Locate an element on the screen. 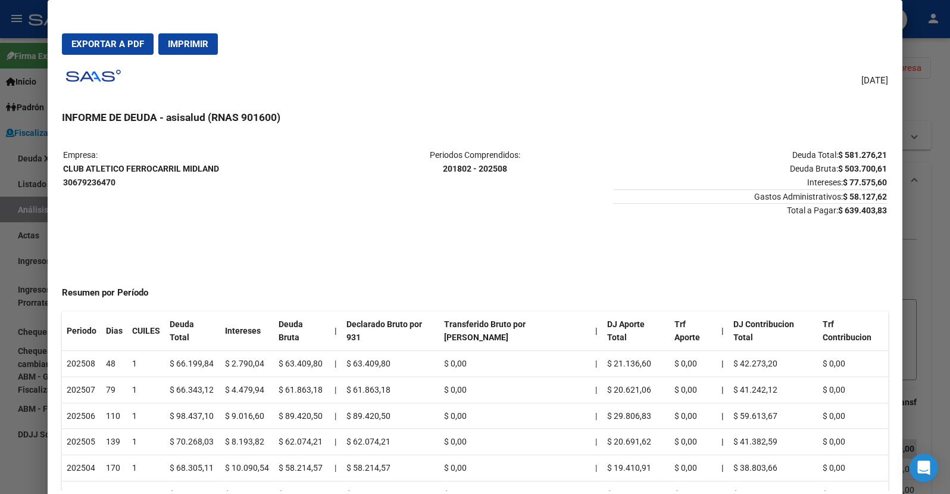 The image size is (950, 494). td: $ 29.806,83 is located at coordinates (636, 416).